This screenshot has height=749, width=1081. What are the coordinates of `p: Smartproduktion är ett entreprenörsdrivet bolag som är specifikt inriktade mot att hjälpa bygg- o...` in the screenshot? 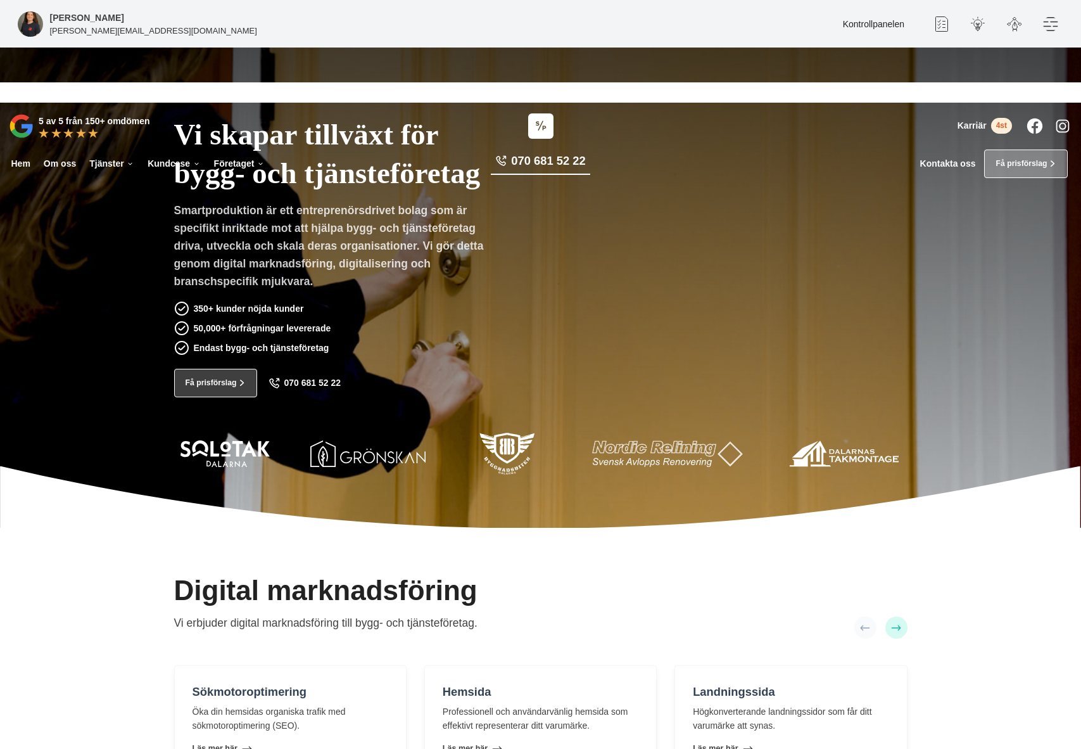 It's located at (334, 248).